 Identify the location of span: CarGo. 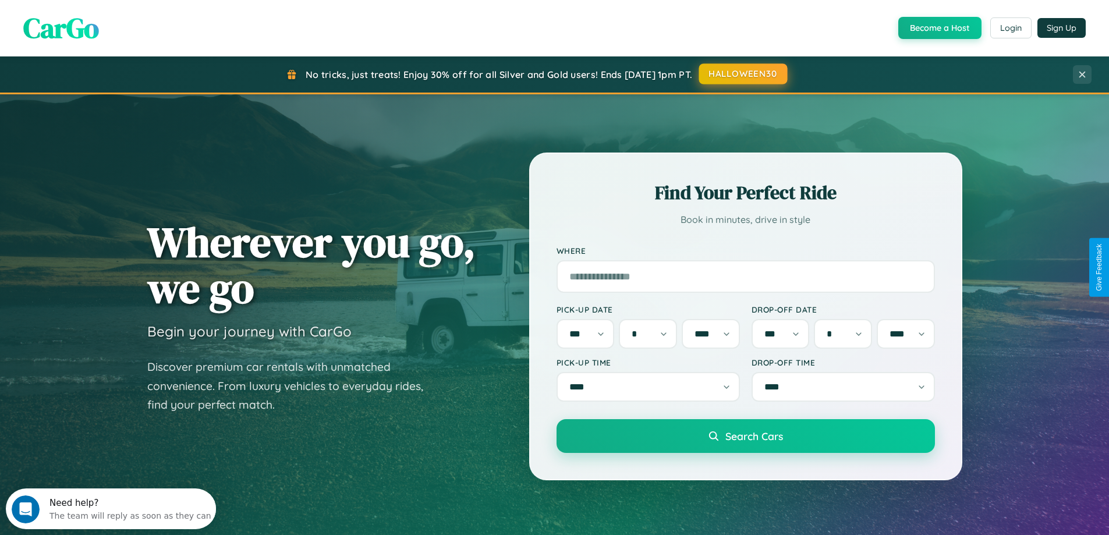
(61, 28).